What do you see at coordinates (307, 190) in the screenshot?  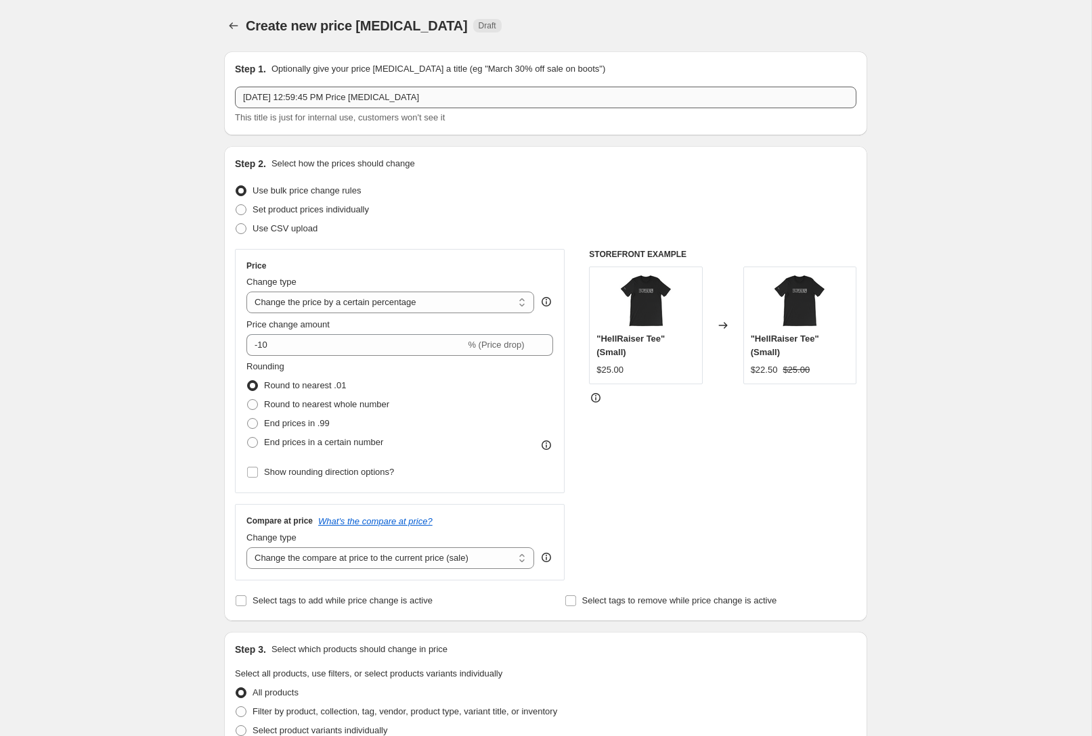 I see `span: Use bulk price change rules` at bounding box center [307, 190].